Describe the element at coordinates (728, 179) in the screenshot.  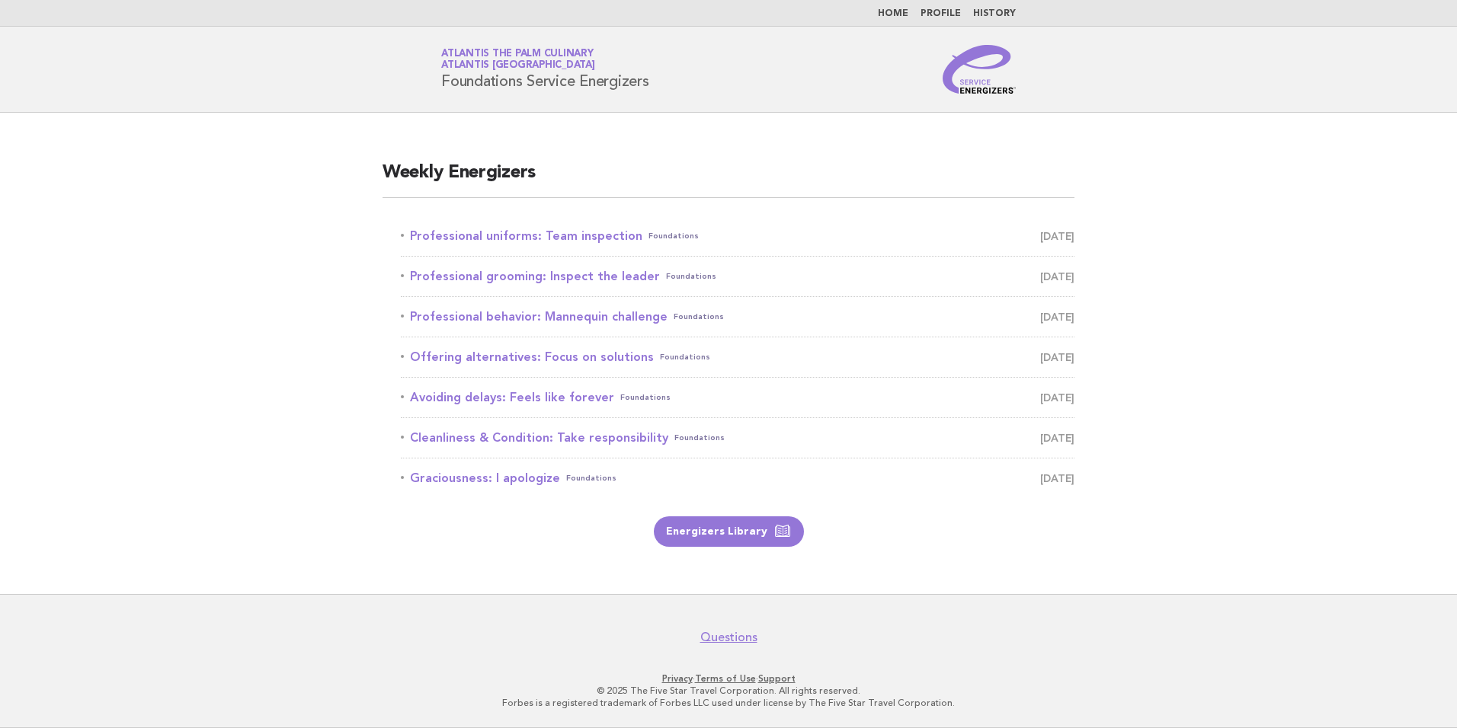
I see `h2: Weekly Energizers` at that location.